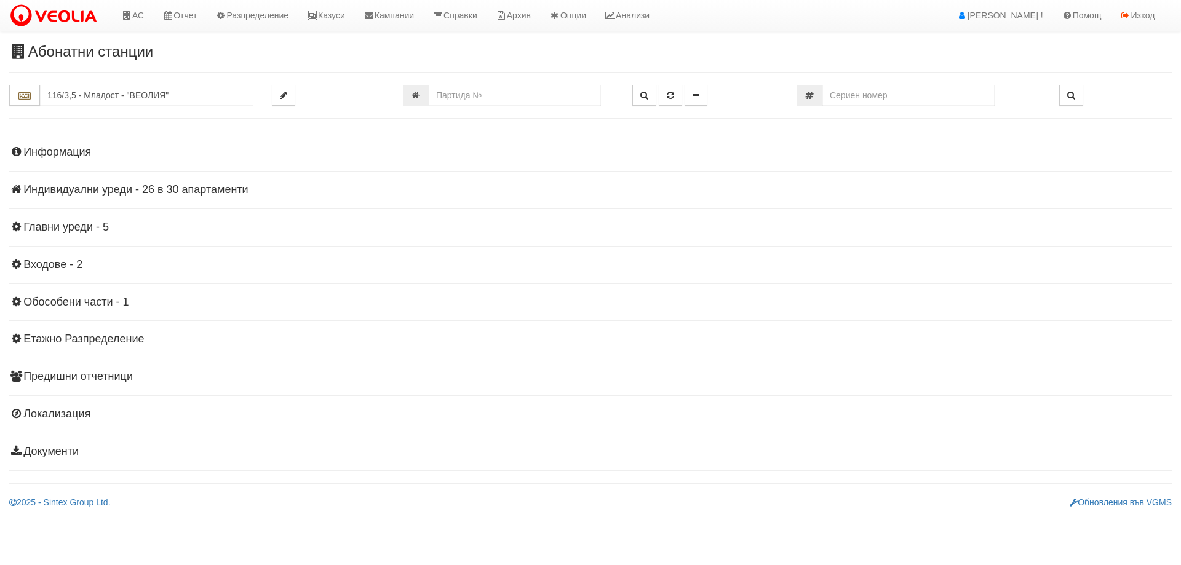  Describe the element at coordinates (591, 228) in the screenshot. I see `h4: Главни уреди - 5` at that location.